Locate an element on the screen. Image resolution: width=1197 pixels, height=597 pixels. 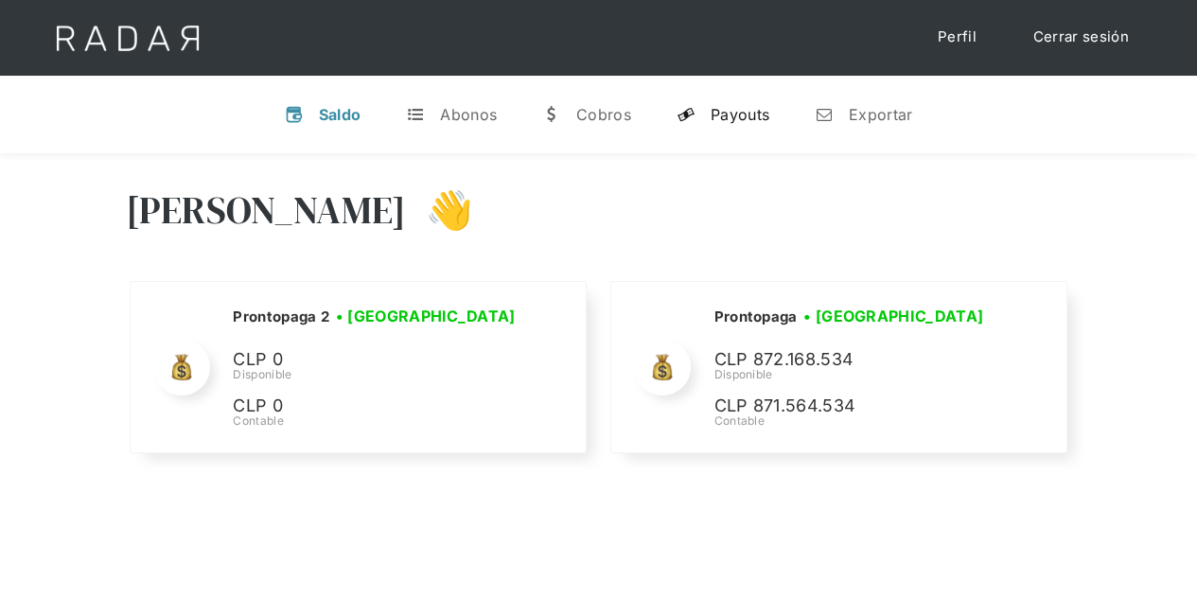
div: Payouts is located at coordinates (740, 114).